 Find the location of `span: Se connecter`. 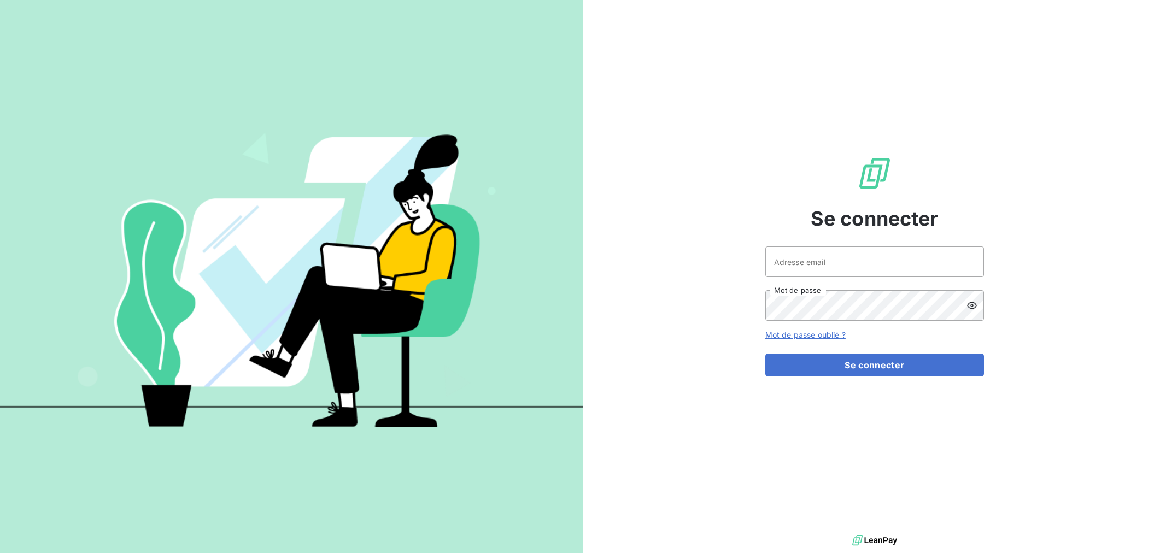

span: Se connecter is located at coordinates (875, 219).